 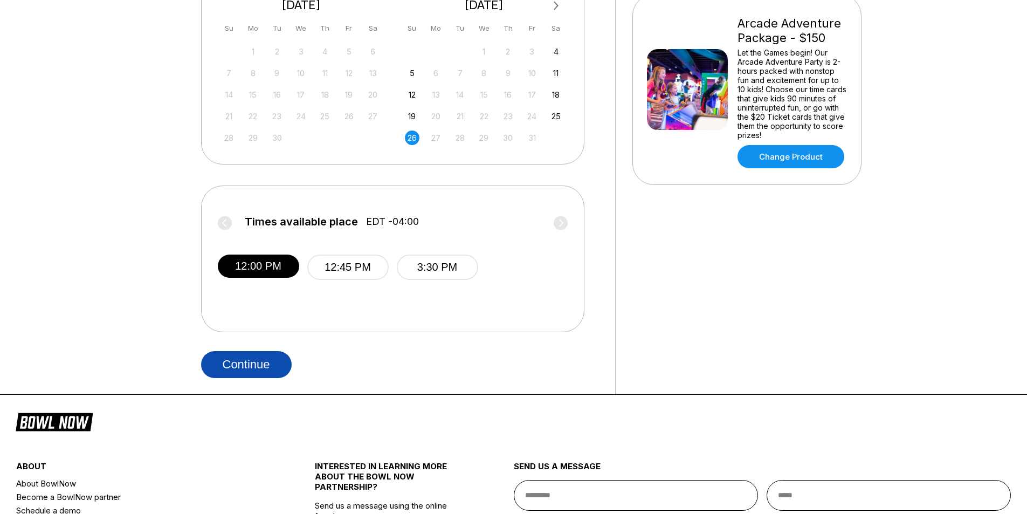 I want to click on div: Not available Wednesday, October 1st, 2025, so click(x=483, y=51).